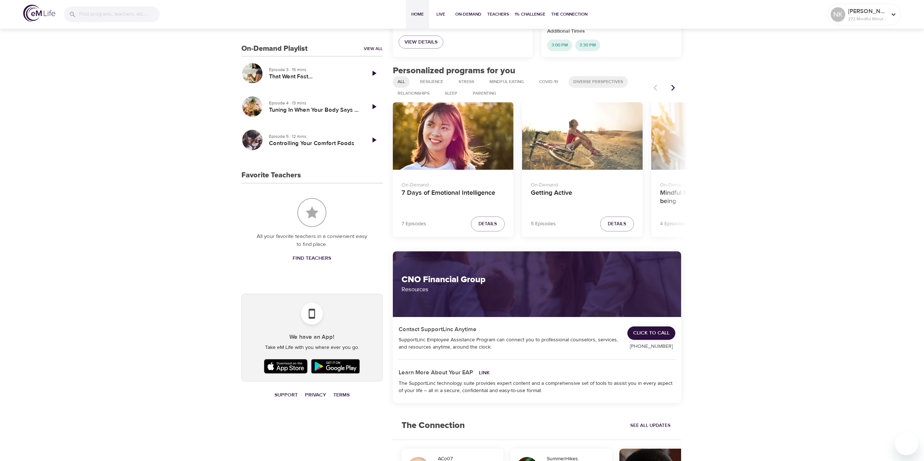 This screenshot has height=461, width=924. I want to click on p: 7 Episodes, so click(414, 224).